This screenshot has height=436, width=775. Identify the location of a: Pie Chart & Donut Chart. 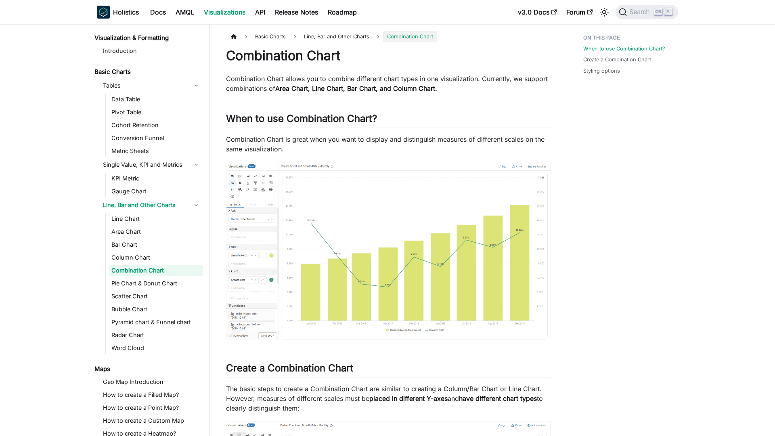
(156, 283).